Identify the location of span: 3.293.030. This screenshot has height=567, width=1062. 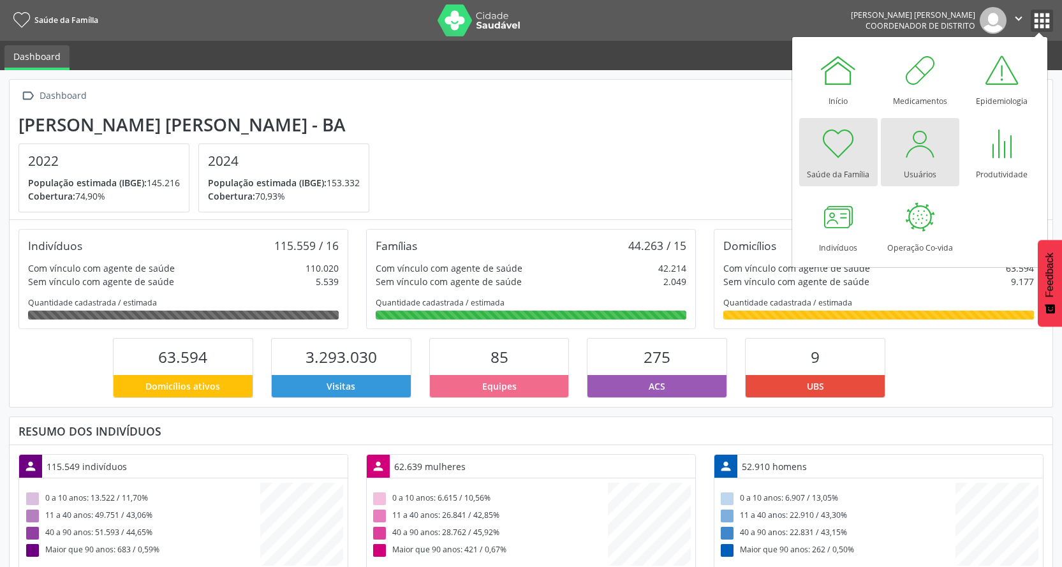
(341, 357).